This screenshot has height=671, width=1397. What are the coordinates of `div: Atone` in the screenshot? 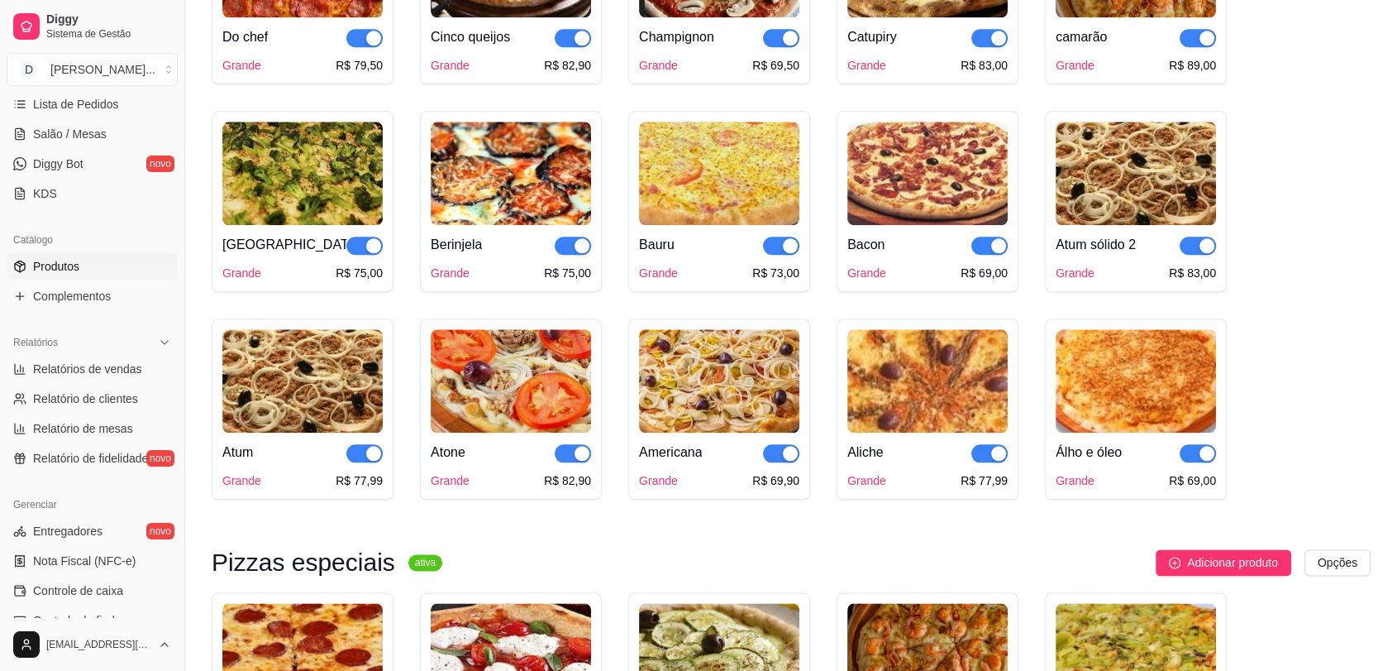 It's located at (448, 452).